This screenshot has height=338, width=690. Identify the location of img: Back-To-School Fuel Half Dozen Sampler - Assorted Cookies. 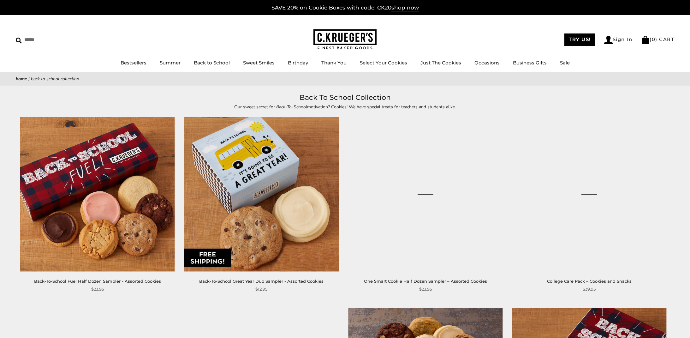
(98, 194).